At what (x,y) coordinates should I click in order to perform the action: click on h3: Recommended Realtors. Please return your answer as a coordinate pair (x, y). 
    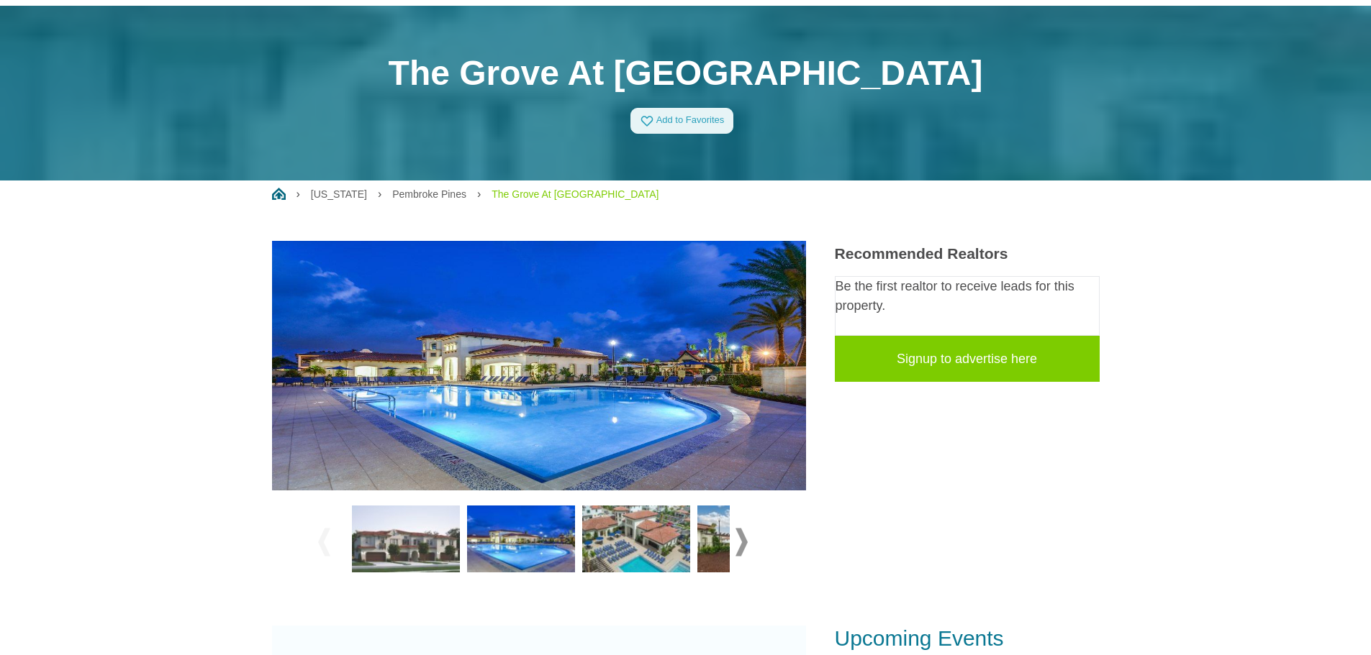
    Looking at the image, I should click on (967, 253).